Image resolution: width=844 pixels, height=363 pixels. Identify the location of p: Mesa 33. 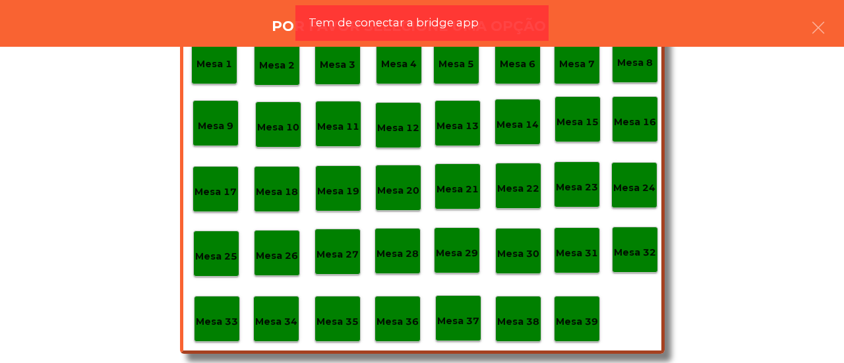
(217, 322).